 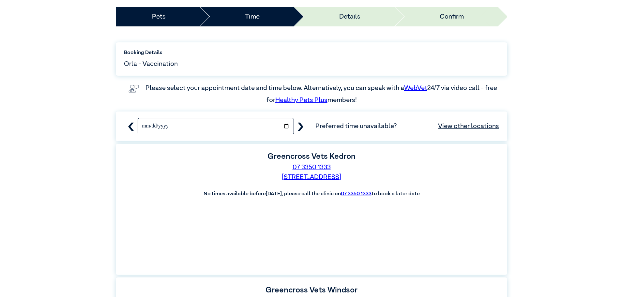 I want to click on a: Time, so click(x=252, y=17).